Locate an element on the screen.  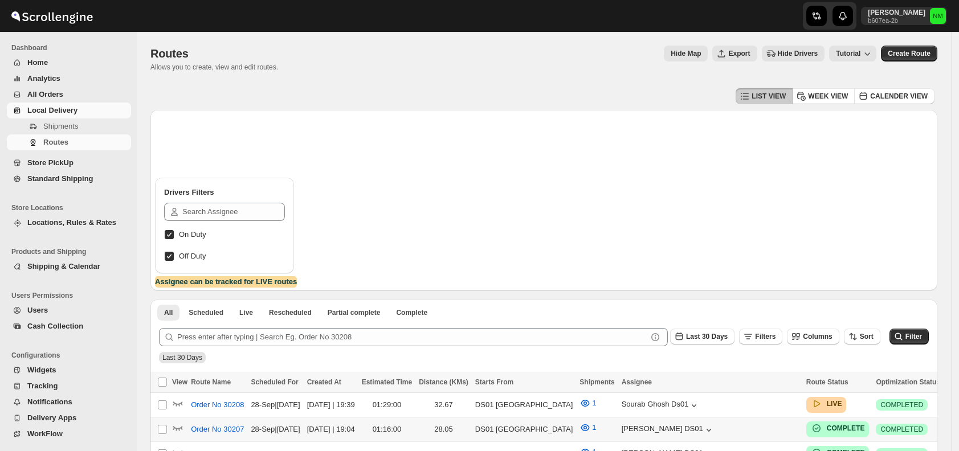
span: Order No 30208 is located at coordinates (217, 405).